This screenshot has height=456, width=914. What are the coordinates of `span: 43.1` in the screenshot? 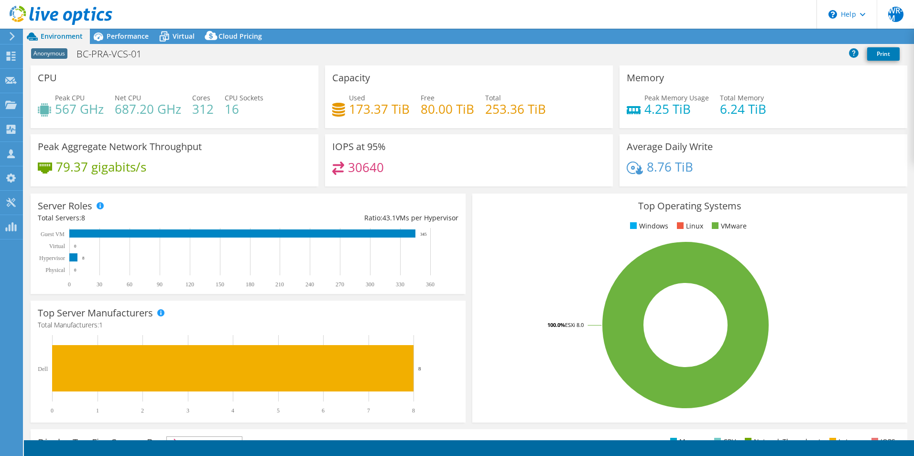 It's located at (389, 217).